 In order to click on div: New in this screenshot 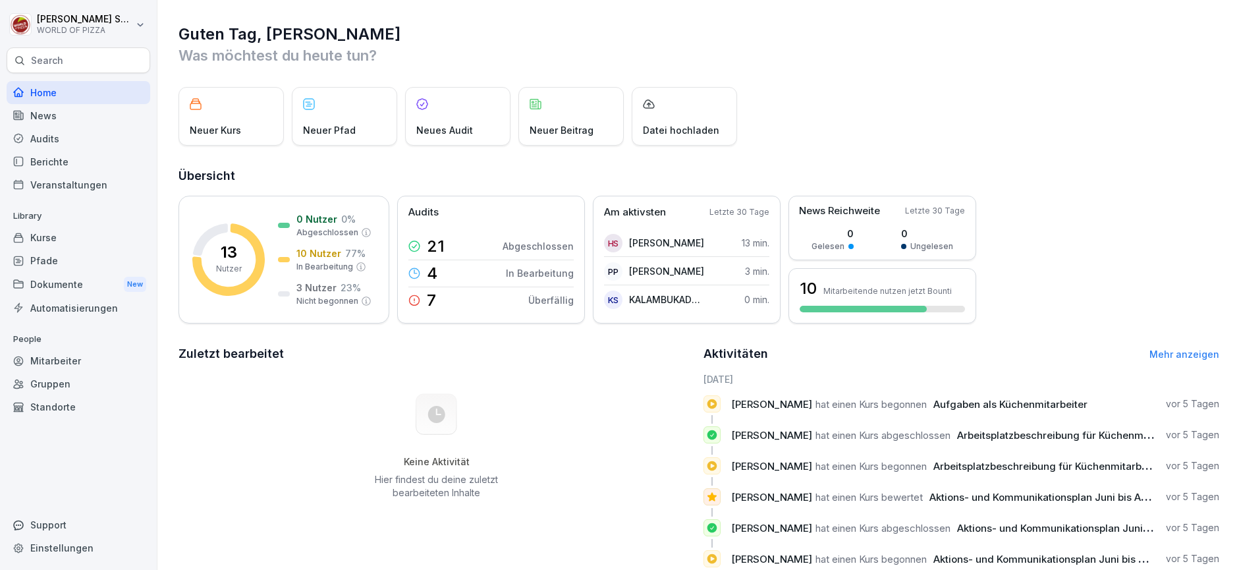, I will do `click(135, 284)`.